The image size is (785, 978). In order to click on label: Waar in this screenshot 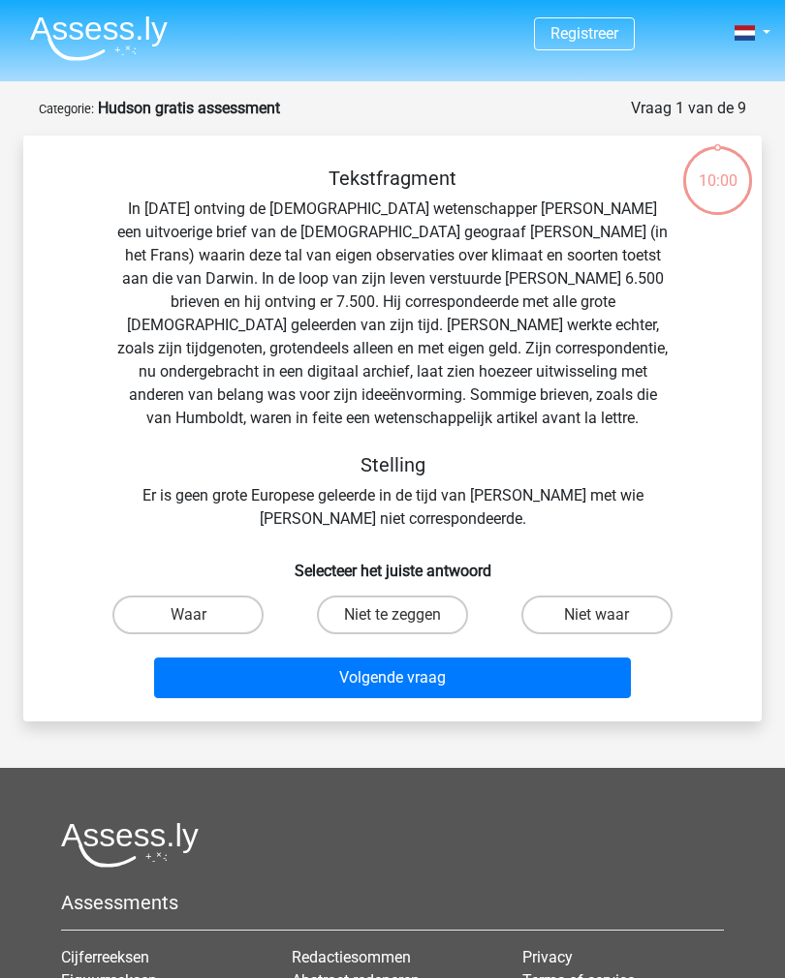, I will do `click(188, 615)`.